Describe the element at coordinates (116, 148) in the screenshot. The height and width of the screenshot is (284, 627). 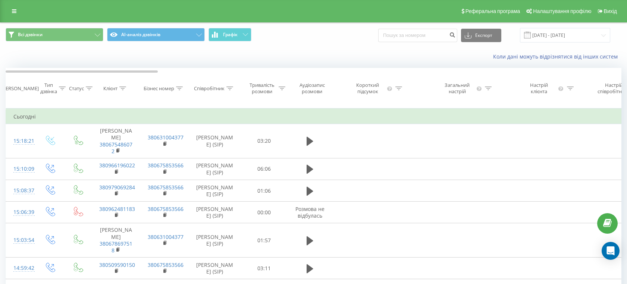
I see `a: 380675486072` at that location.